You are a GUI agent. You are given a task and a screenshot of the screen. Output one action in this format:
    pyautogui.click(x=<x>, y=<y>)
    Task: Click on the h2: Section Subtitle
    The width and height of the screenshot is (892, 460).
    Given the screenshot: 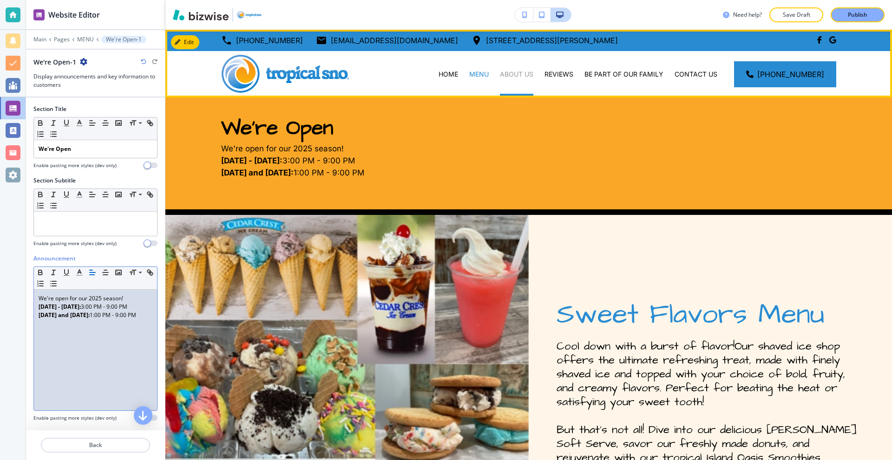 What is the action you would take?
    pyautogui.click(x=54, y=181)
    